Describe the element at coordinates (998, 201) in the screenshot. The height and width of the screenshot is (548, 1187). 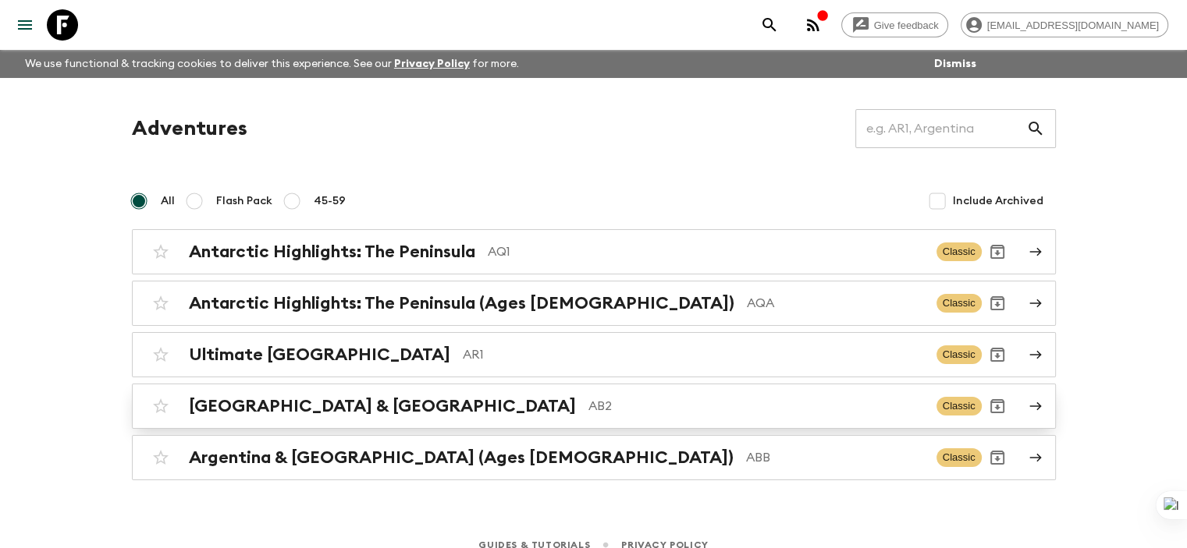
I see `span: Include Archived` at that location.